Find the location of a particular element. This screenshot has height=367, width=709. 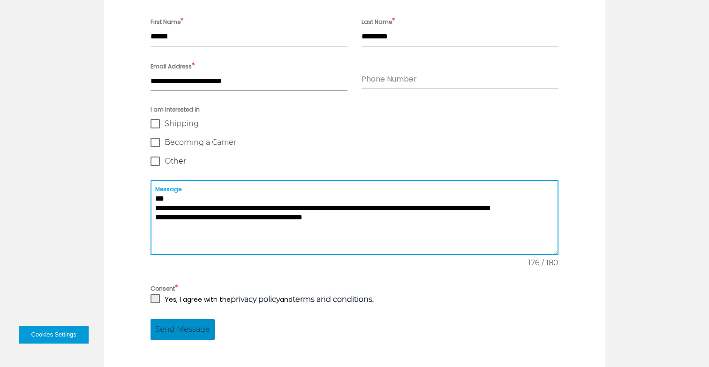

span: Other is located at coordinates (175, 161).